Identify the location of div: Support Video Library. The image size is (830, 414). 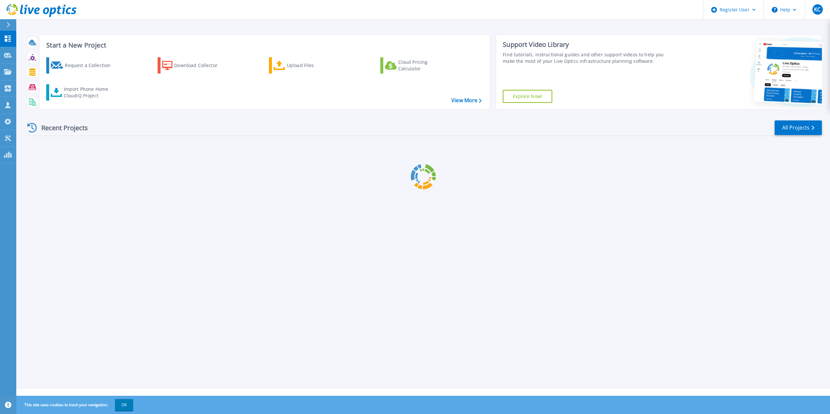
(587, 45).